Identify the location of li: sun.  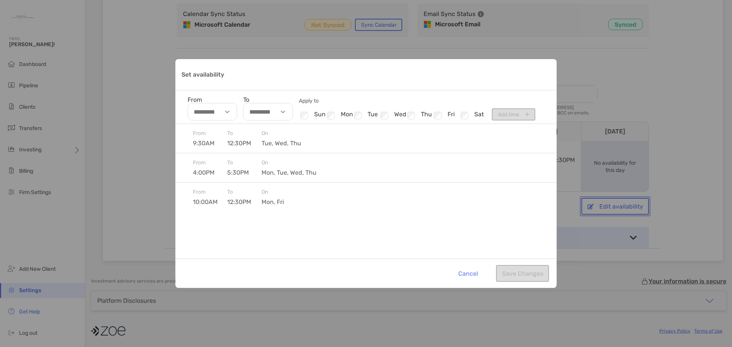
(312, 115).